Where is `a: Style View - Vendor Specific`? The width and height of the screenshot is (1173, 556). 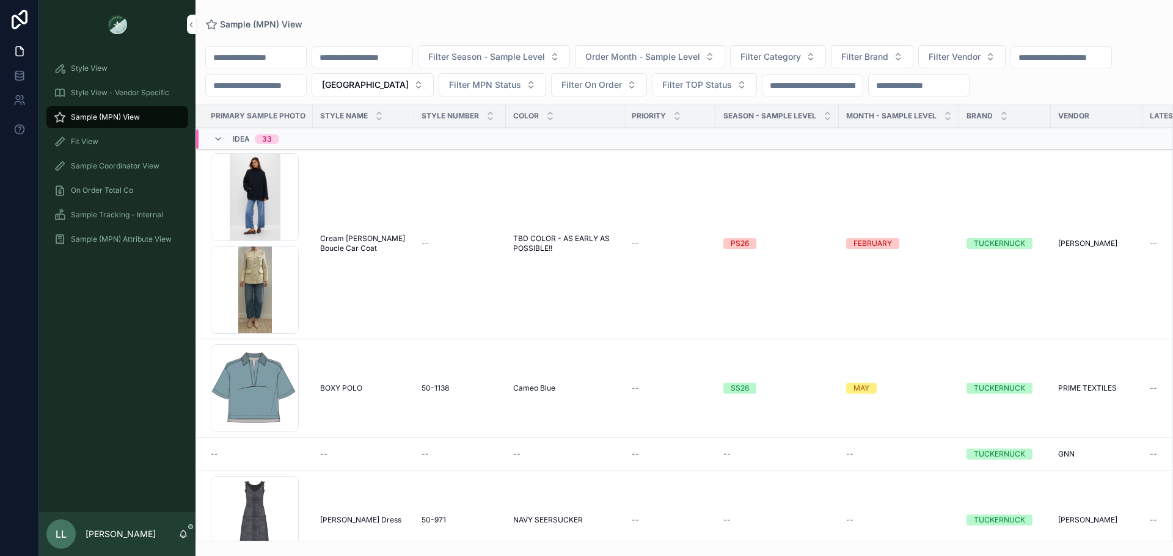 a: Style View - Vendor Specific is located at coordinates (117, 93).